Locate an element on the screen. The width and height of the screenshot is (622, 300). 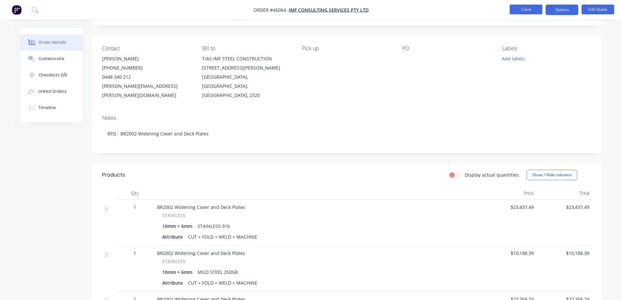
button: Checklists 0/0 is located at coordinates (52, 75).